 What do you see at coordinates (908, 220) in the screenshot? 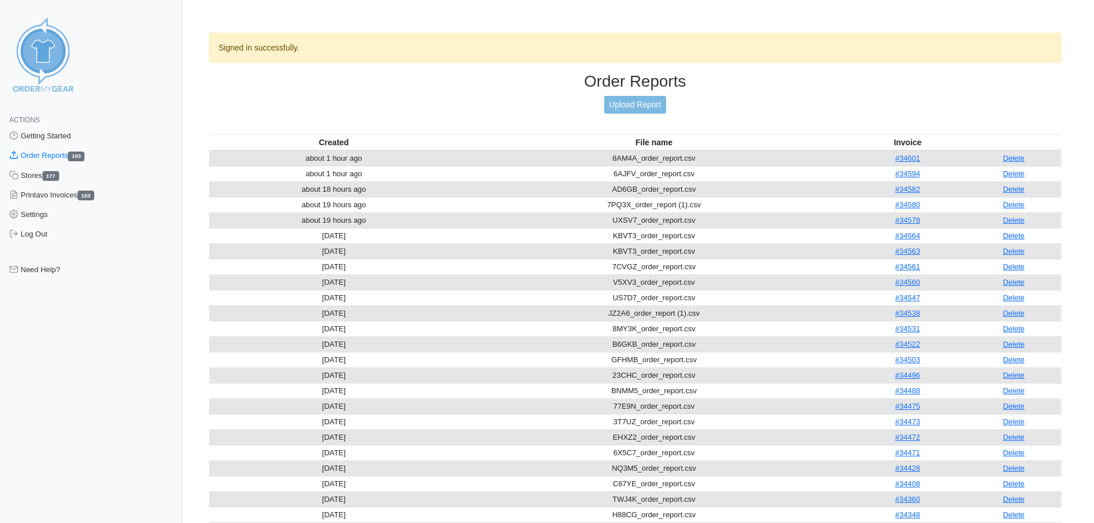
I see `a: #34578` at bounding box center [908, 220].